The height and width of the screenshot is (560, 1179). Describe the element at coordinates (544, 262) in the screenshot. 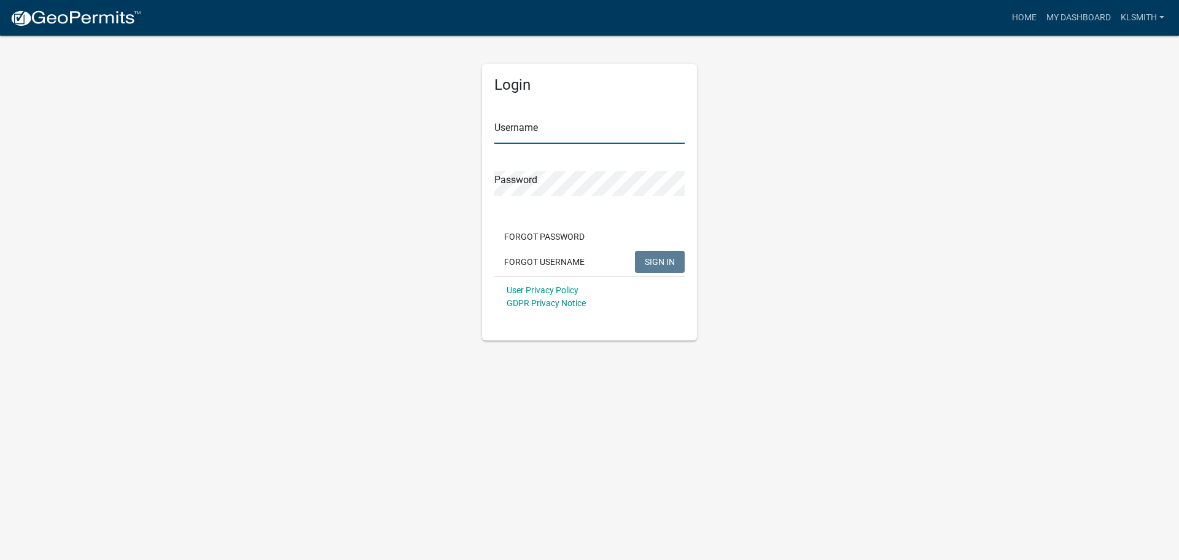

I see `button: Forgot Username` at that location.